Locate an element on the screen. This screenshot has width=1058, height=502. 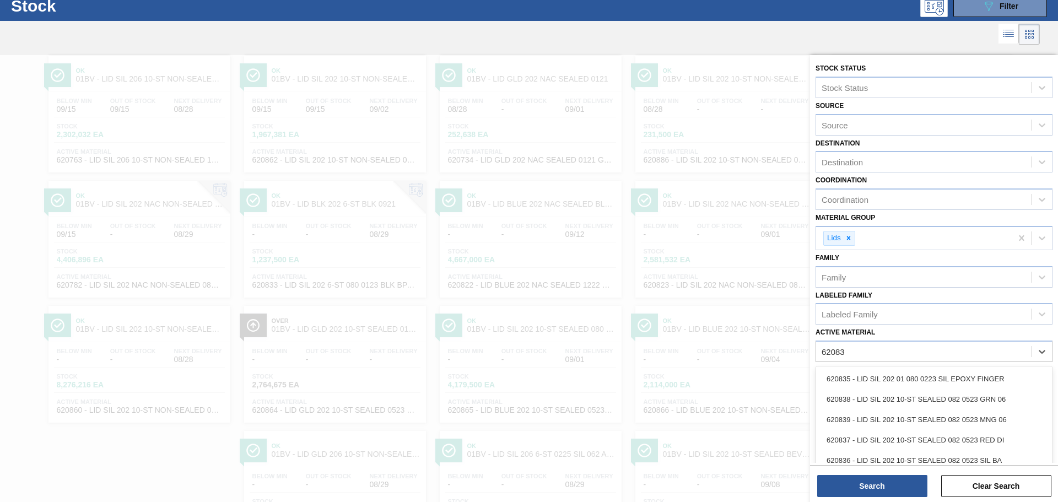
span: Filter is located at coordinates (1009, 6).